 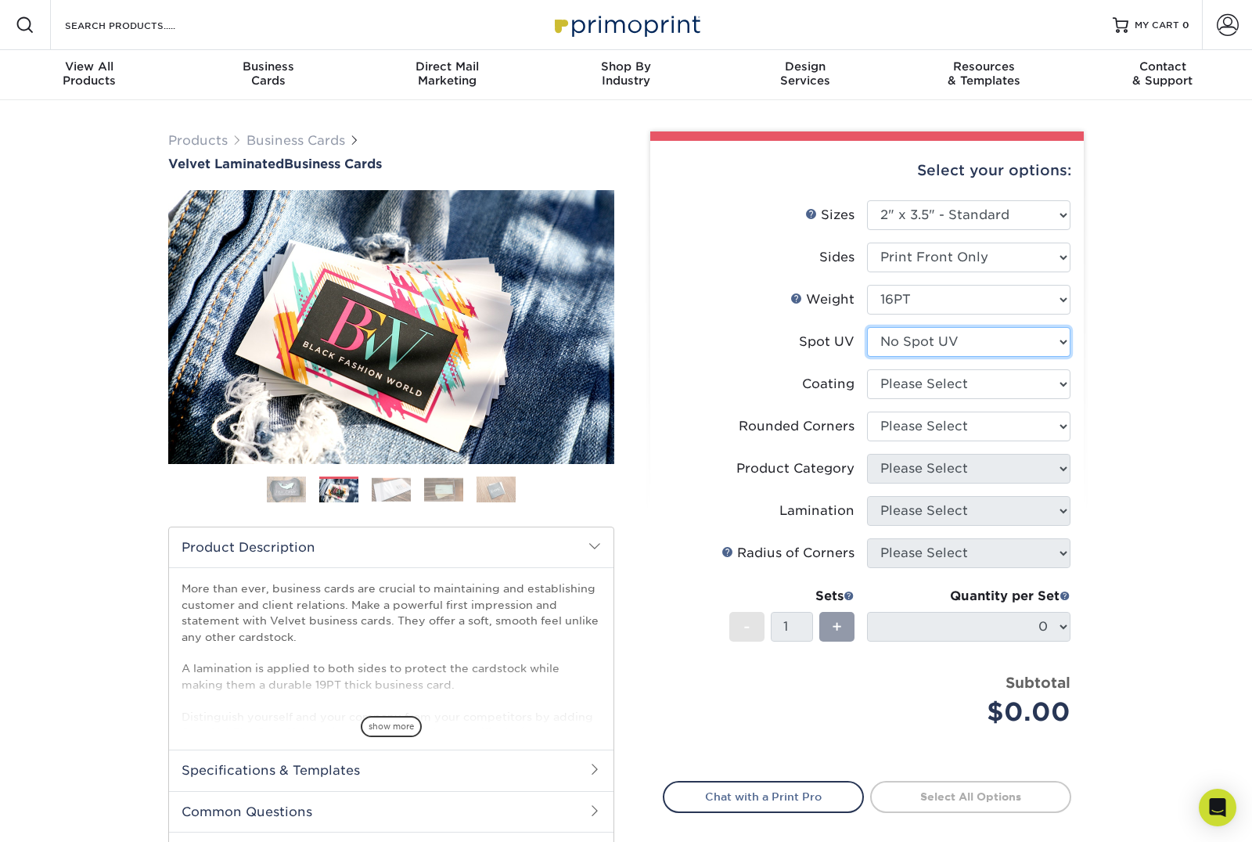 I want to click on p: More than ever, business cards are crucial to maintaining and establishing customer and client re..., so click(x=391, y=708).